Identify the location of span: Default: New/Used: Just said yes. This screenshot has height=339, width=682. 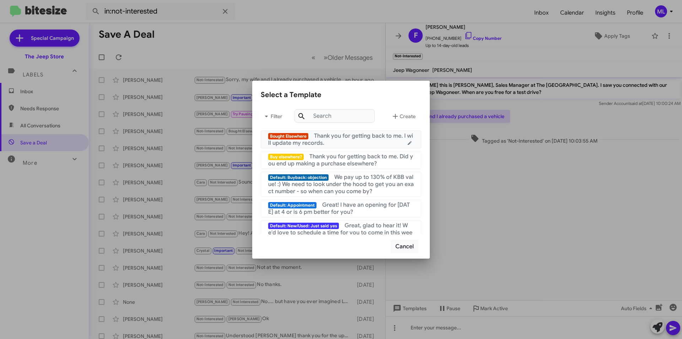
(303, 226).